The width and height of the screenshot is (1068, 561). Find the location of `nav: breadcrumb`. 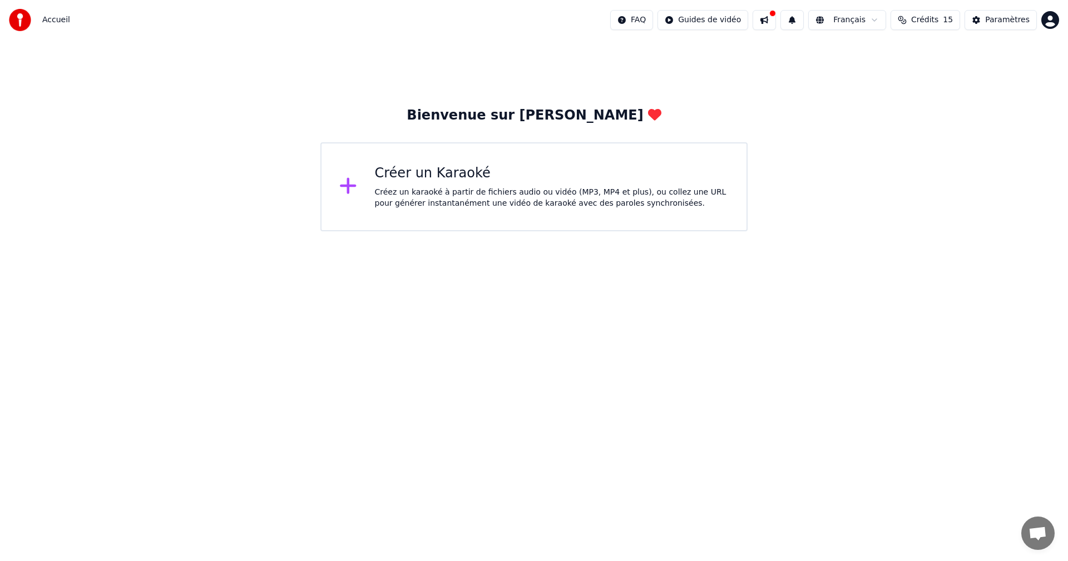

nav: breadcrumb is located at coordinates (56, 20).